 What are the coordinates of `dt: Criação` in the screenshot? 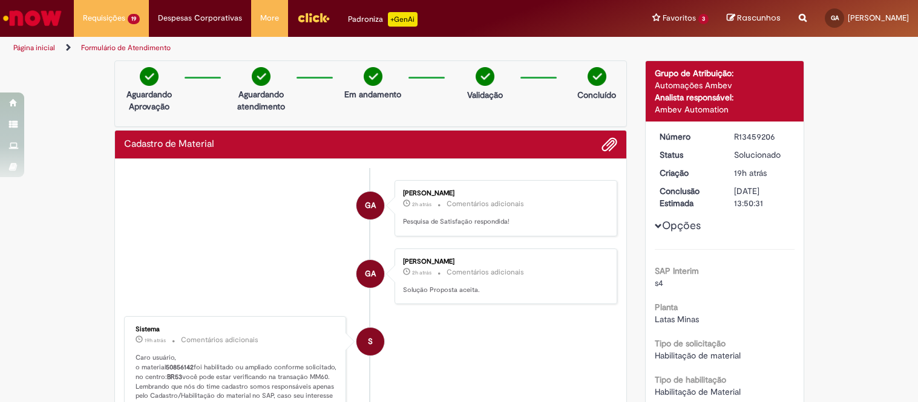 It's located at (687, 173).